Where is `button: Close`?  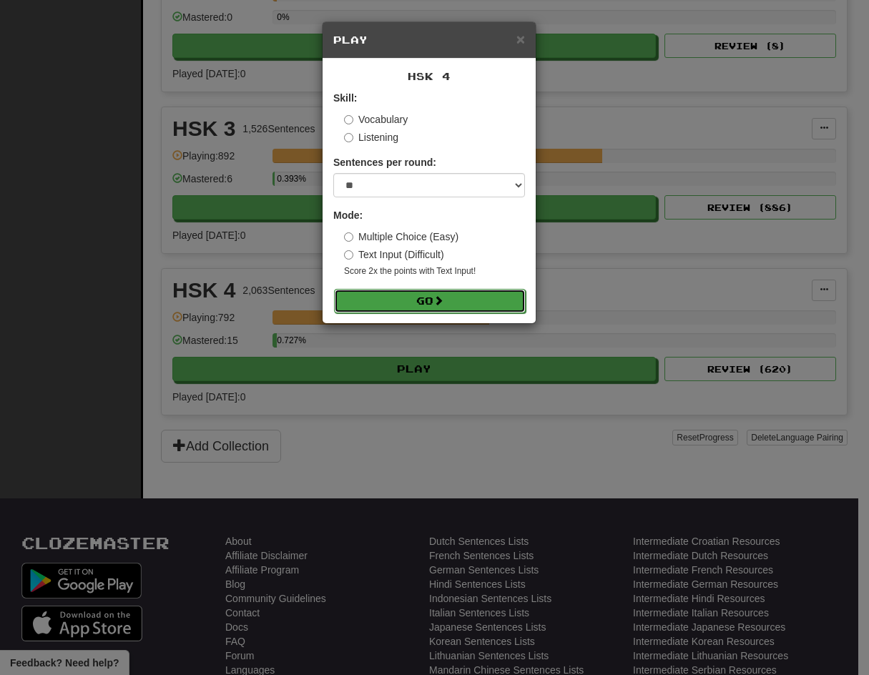
button: Close is located at coordinates (521, 39).